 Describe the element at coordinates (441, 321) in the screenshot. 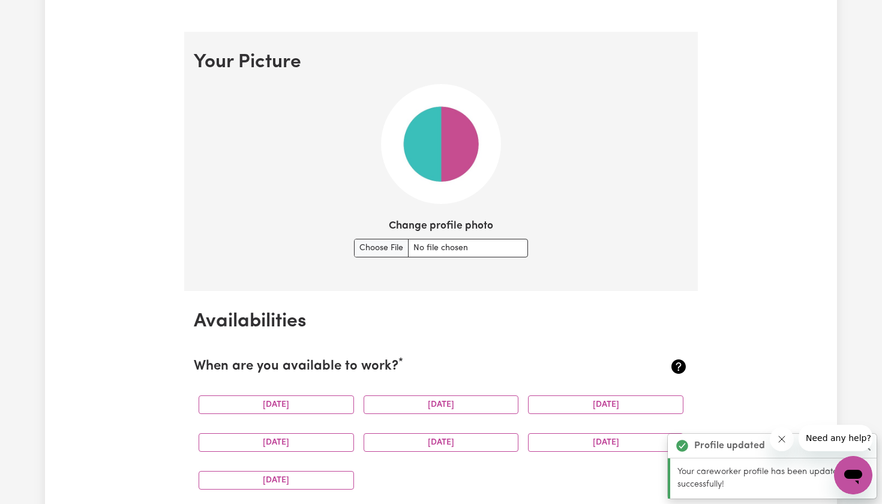

I see `h2: Availabilities` at that location.